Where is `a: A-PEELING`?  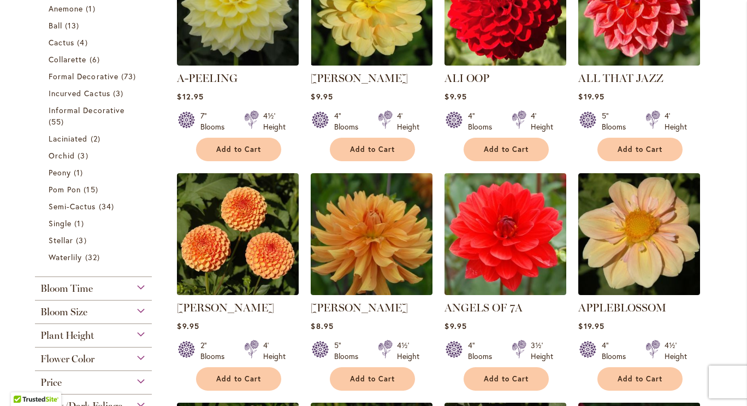
a: A-PEELING is located at coordinates (207, 78).